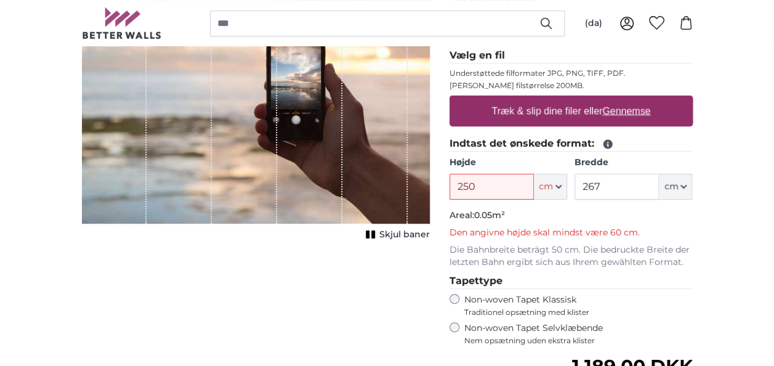  I want to click on label: Træk & slip dine filer eller, so click(571, 111).